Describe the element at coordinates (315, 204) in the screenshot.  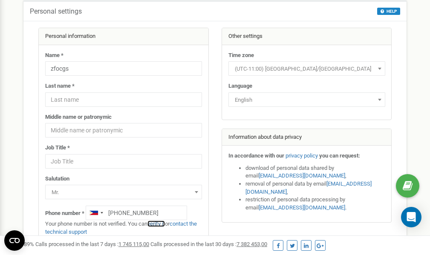
I see `li: restriction of personal data processing by email .` at that location.